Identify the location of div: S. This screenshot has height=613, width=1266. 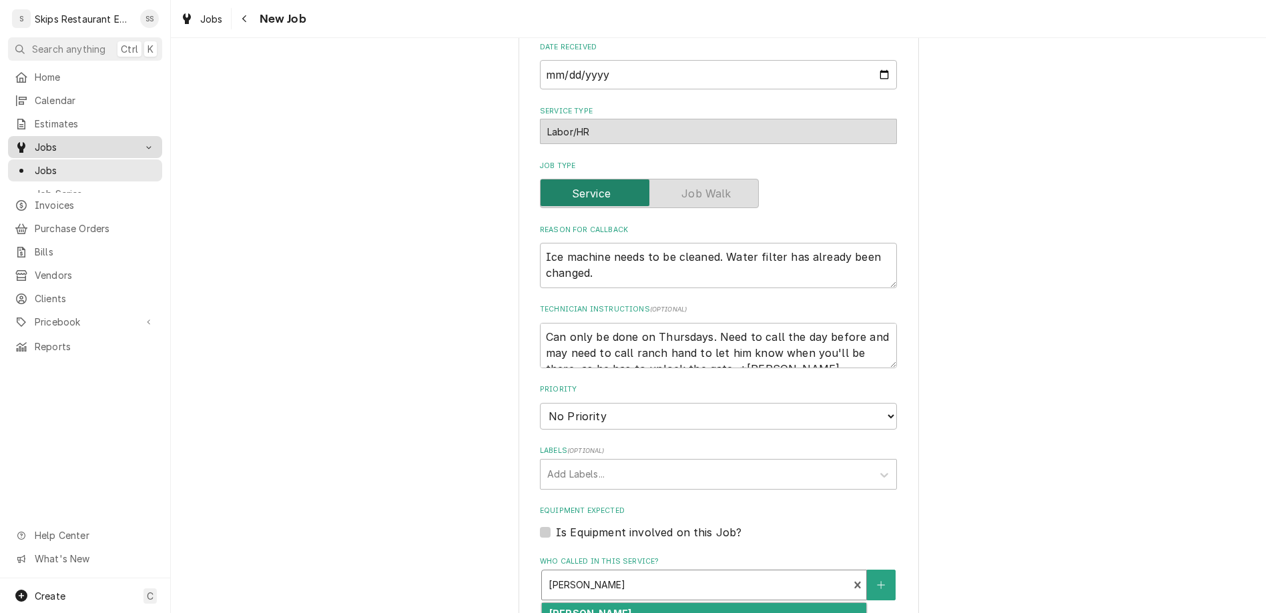
(21, 19).